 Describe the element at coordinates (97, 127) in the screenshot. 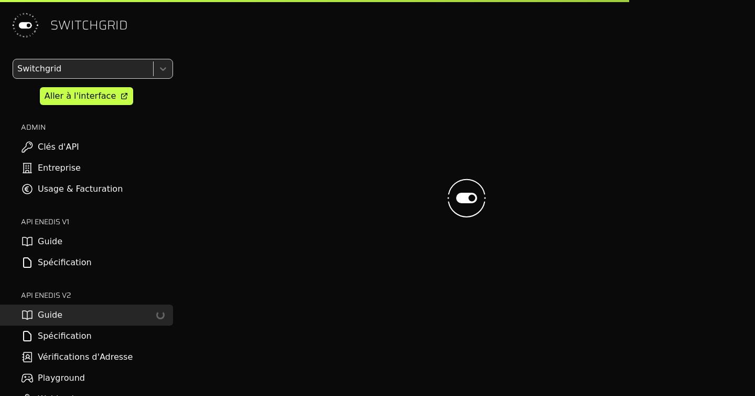

I see `h2: ADMIN` at that location.